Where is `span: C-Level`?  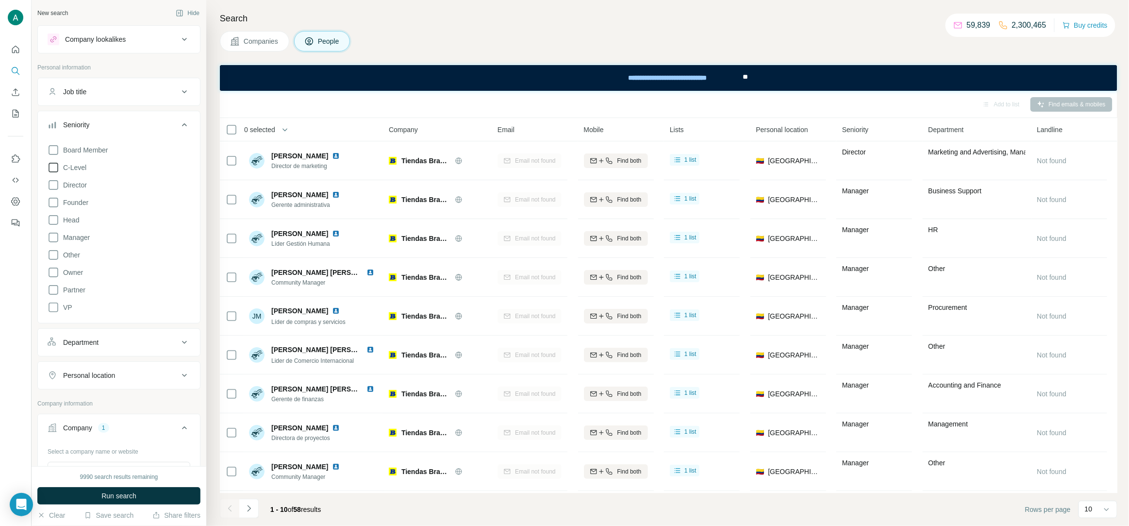
span: C-Level is located at coordinates (73, 168).